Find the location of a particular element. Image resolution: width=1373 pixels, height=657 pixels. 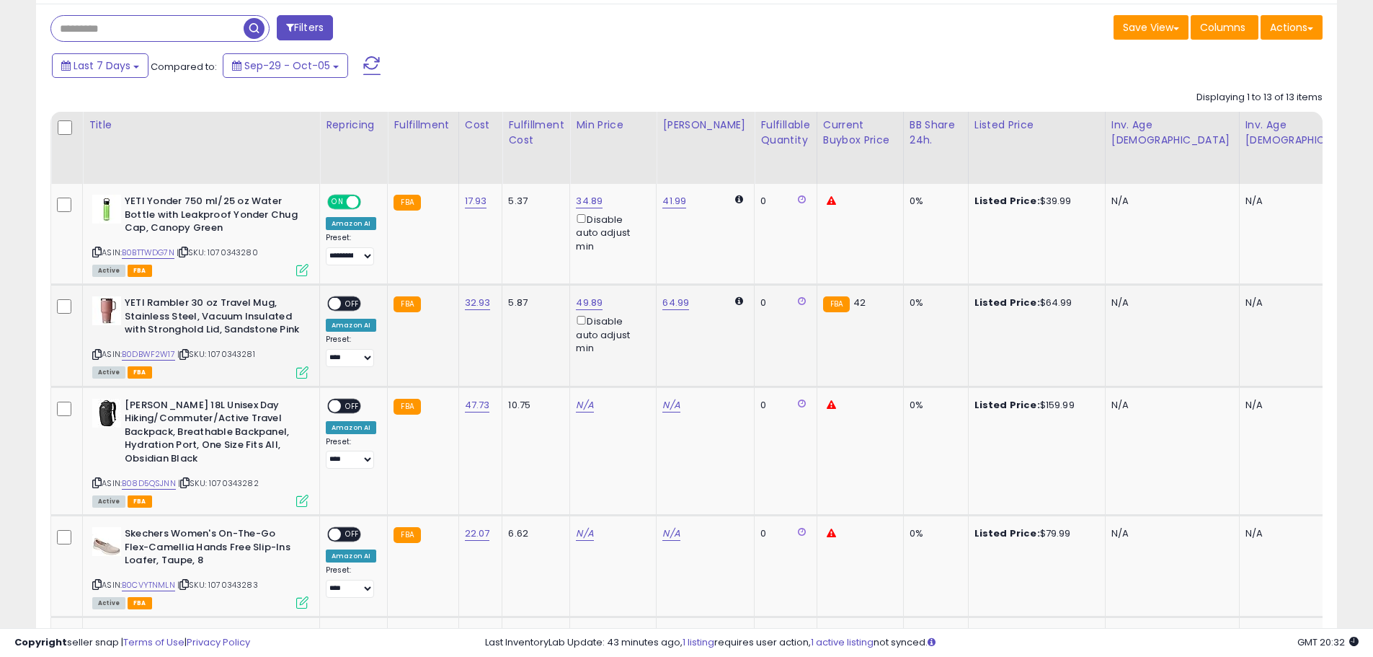

div: Listed Price is located at coordinates (1036, 125).